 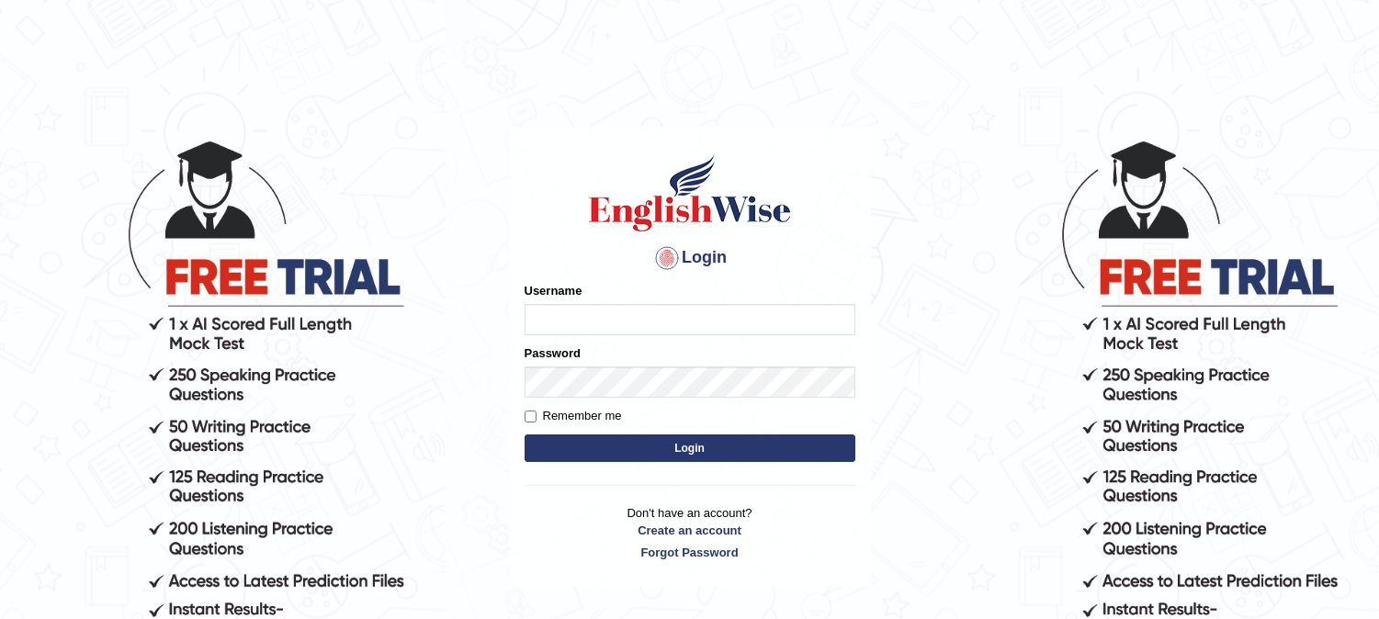 What do you see at coordinates (690, 258) in the screenshot?
I see `h4: Login` at bounding box center [690, 258].